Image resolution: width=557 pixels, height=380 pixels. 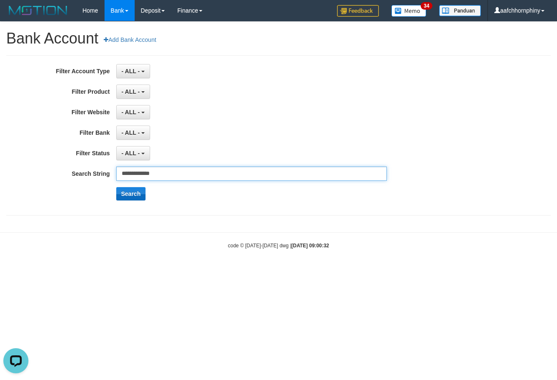 I want to click on span: 34, so click(x=426, y=6).